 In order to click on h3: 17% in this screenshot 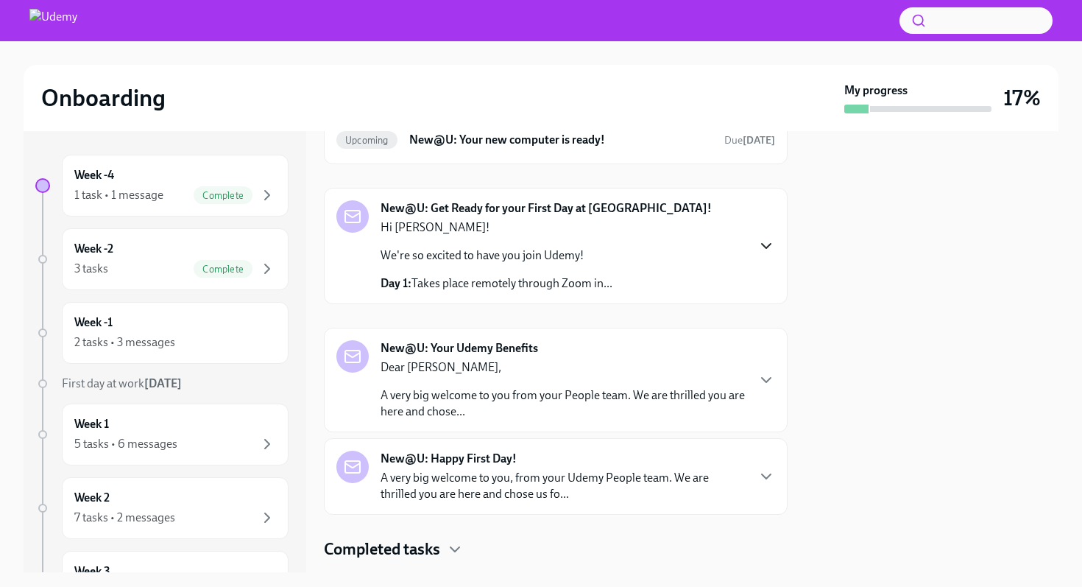, I will do `click(1022, 98)`.